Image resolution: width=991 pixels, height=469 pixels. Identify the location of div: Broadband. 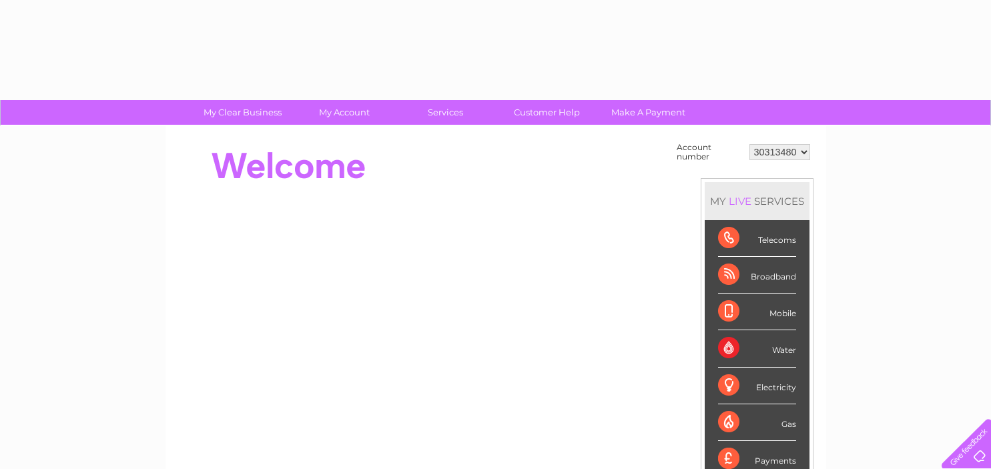
(757, 275).